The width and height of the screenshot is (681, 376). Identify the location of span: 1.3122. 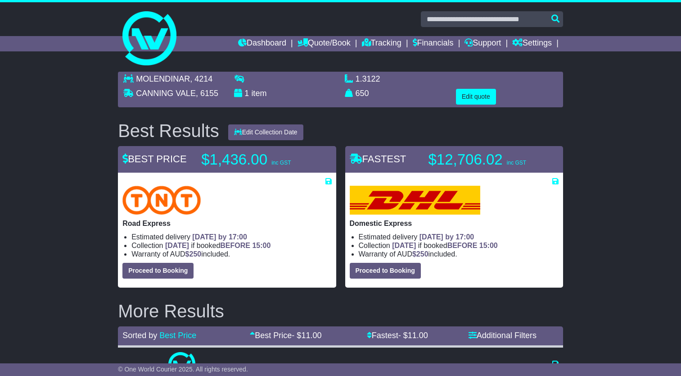
(368, 79).